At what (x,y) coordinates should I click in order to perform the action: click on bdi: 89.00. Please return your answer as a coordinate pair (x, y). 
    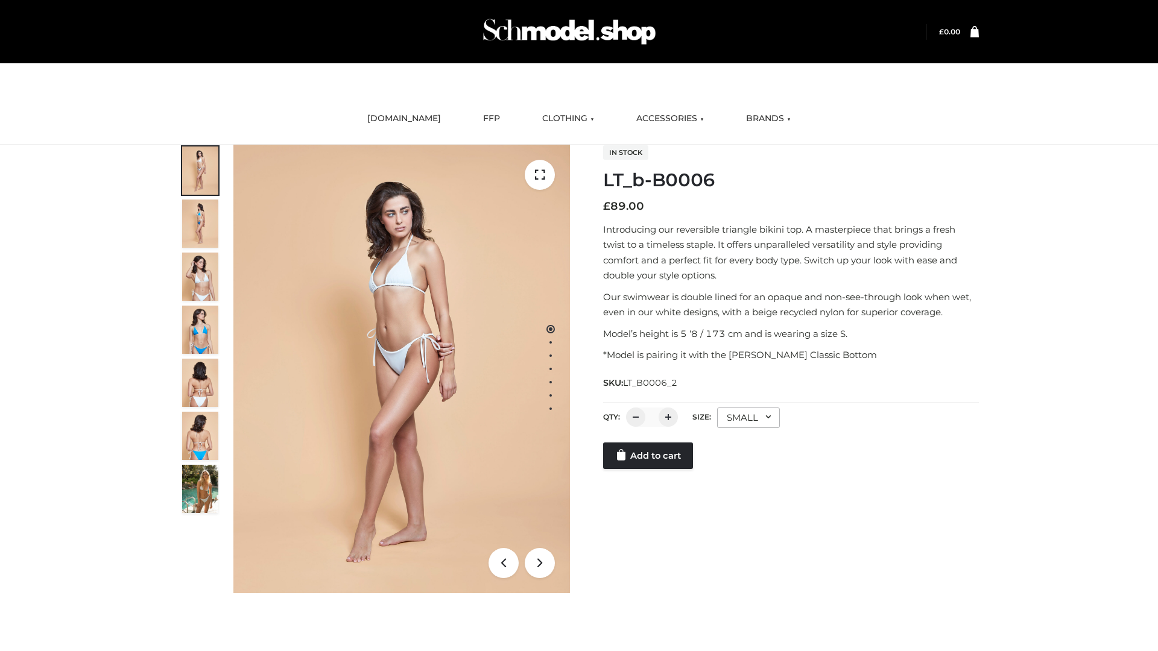
    Looking at the image, I should click on (623, 206).